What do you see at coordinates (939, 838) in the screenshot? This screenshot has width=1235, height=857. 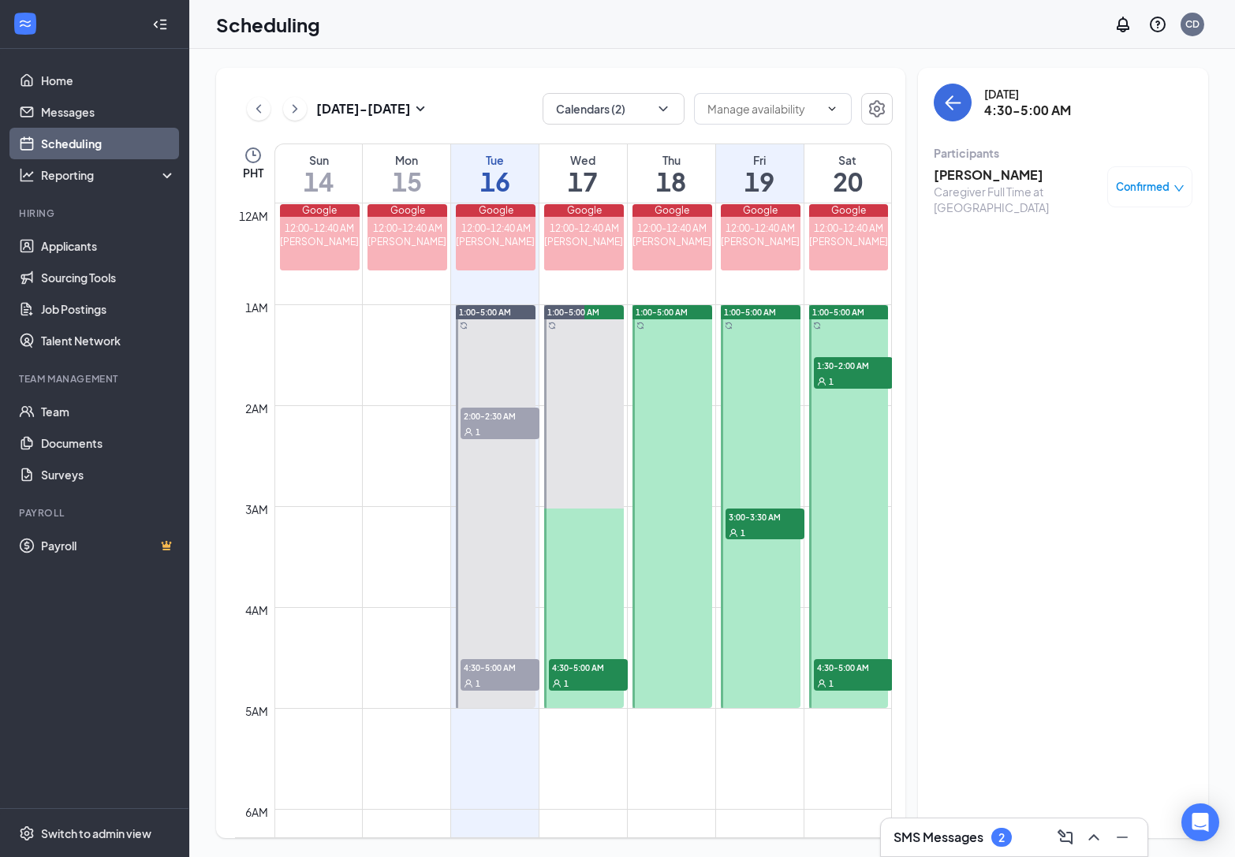 I see `h3: SMS Messages` at bounding box center [939, 838].